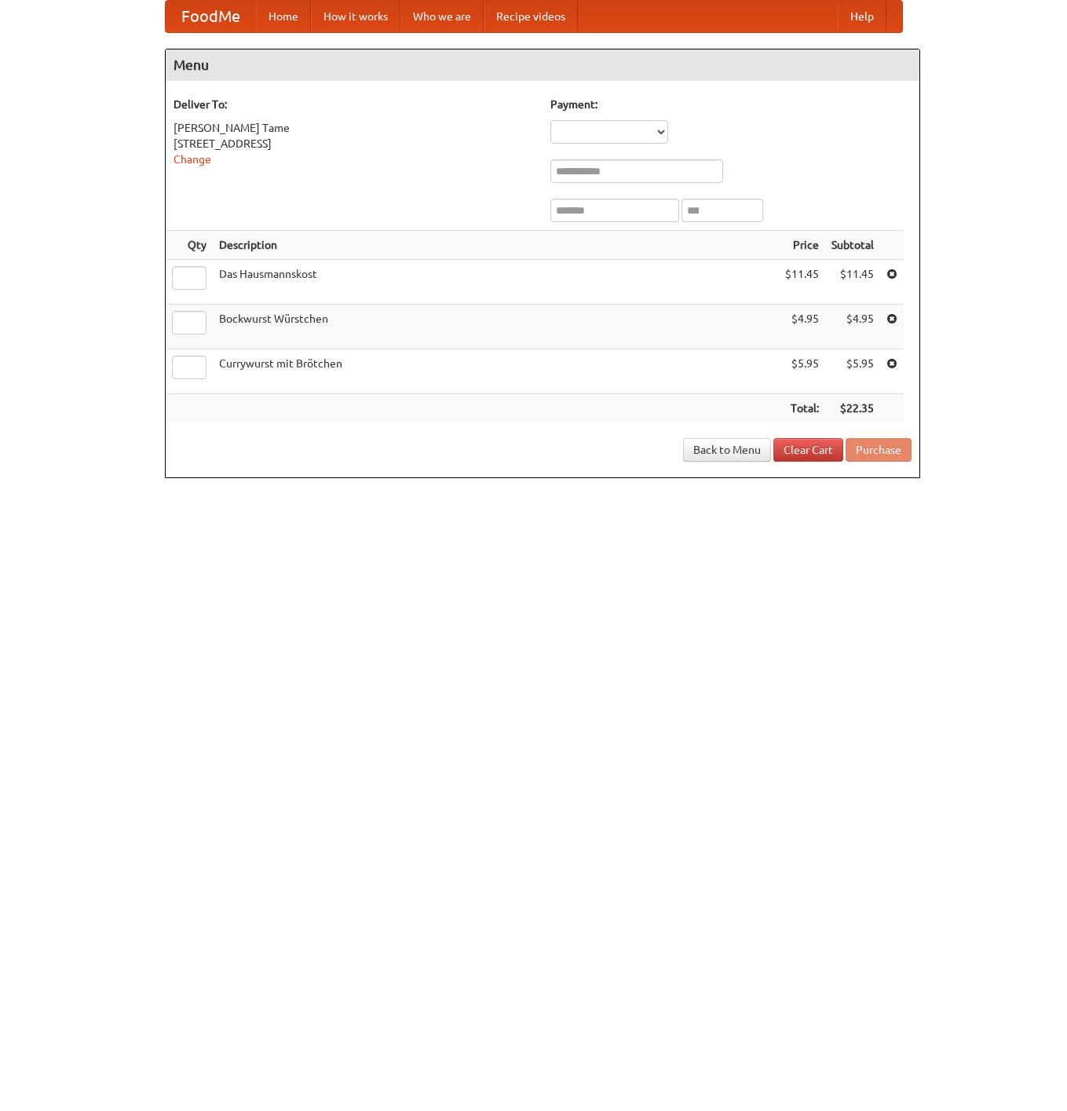 The height and width of the screenshot is (1111, 1067). I want to click on th: $22.35, so click(853, 408).